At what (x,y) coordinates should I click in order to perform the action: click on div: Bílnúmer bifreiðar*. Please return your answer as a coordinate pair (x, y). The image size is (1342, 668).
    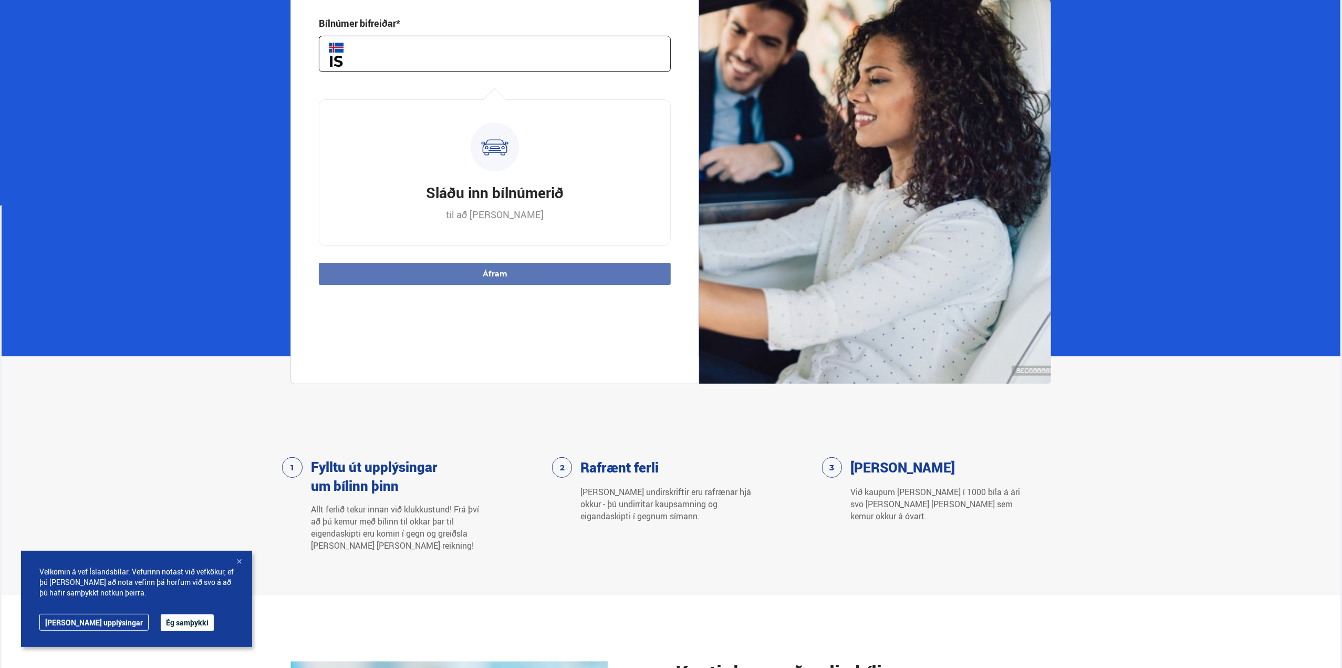
    Looking at the image, I should click on (359, 23).